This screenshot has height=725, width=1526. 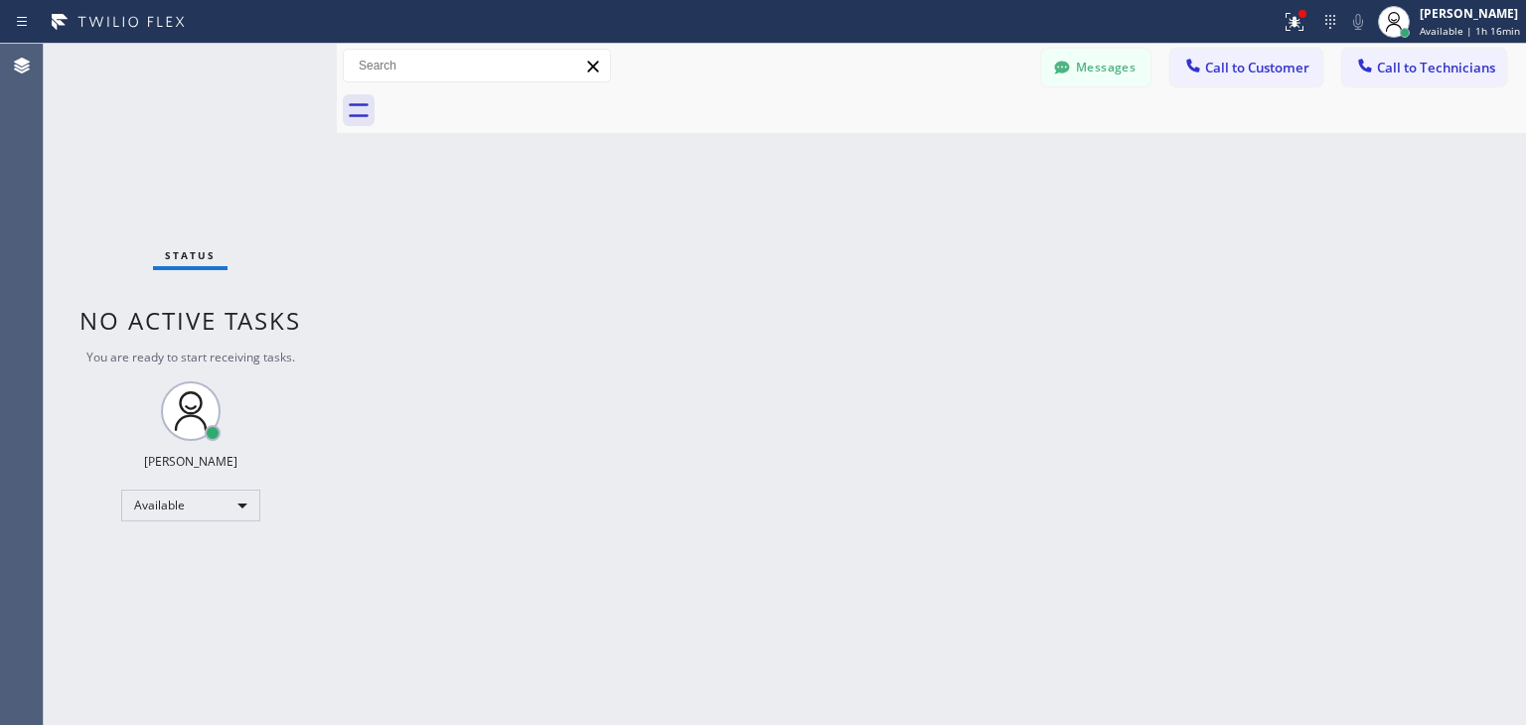 What do you see at coordinates (1435, 68) in the screenshot?
I see `span: Call to Technicians` at bounding box center [1435, 68].